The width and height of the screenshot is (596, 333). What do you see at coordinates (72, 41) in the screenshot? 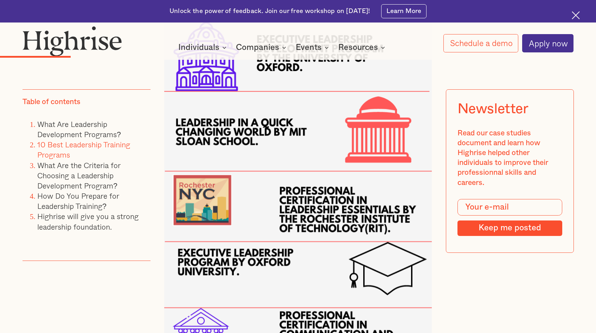
I see `img: Highrise logo` at bounding box center [72, 41].